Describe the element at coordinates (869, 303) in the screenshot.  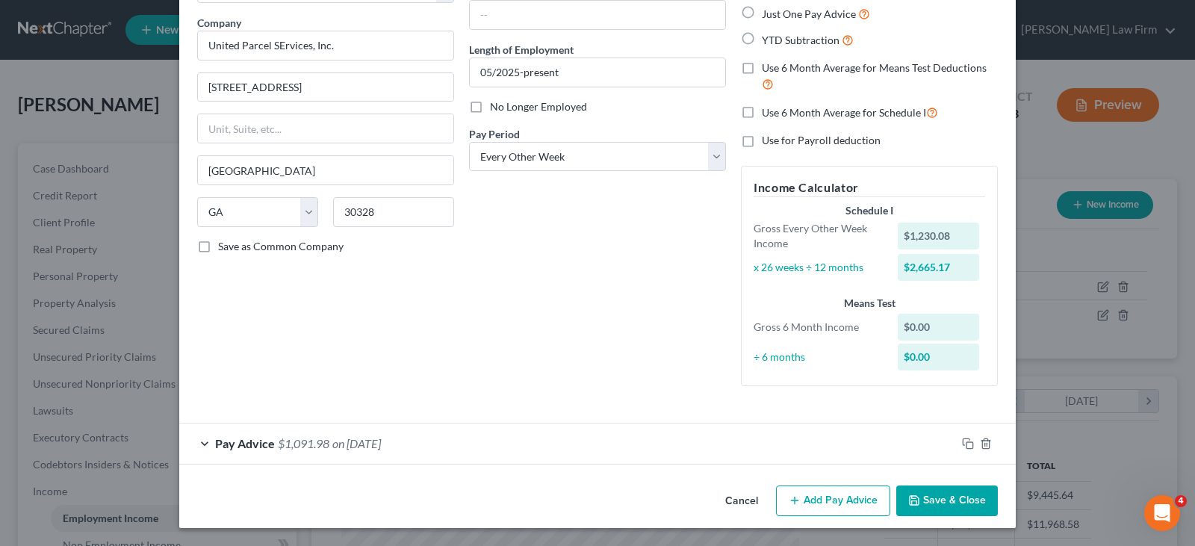
I see `div: Means Test` at that location.